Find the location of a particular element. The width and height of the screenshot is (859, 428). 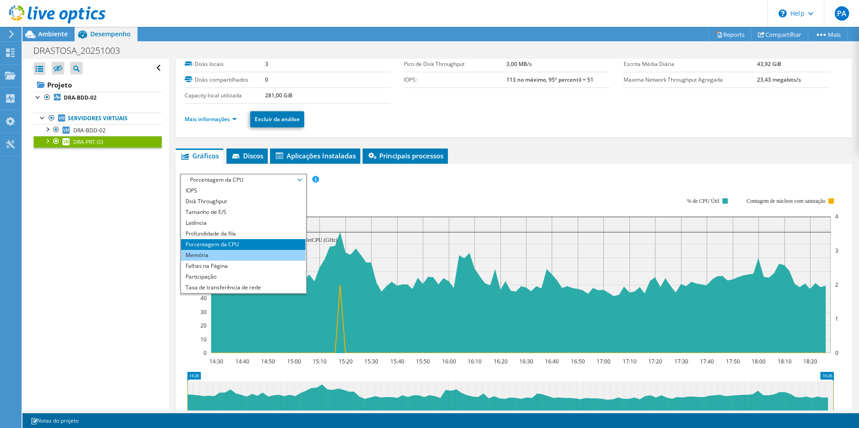

a: Reports is located at coordinates (730, 34).